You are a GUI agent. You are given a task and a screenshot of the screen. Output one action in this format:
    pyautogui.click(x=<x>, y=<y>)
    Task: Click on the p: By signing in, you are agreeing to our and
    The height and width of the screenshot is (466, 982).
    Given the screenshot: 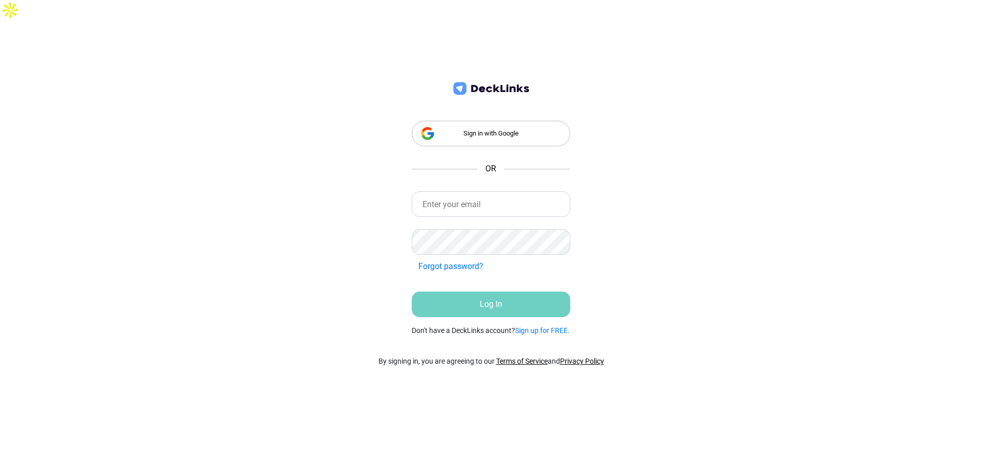 What is the action you would take?
    pyautogui.click(x=491, y=361)
    